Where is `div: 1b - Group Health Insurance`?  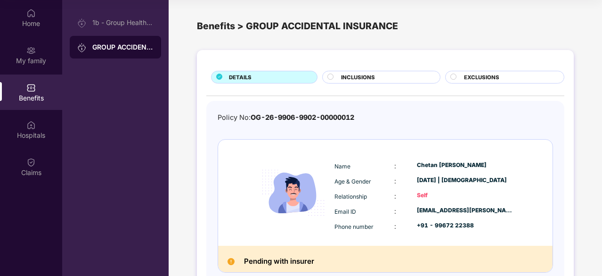 div: 1b - Group Health Insurance is located at coordinates (123, 23).